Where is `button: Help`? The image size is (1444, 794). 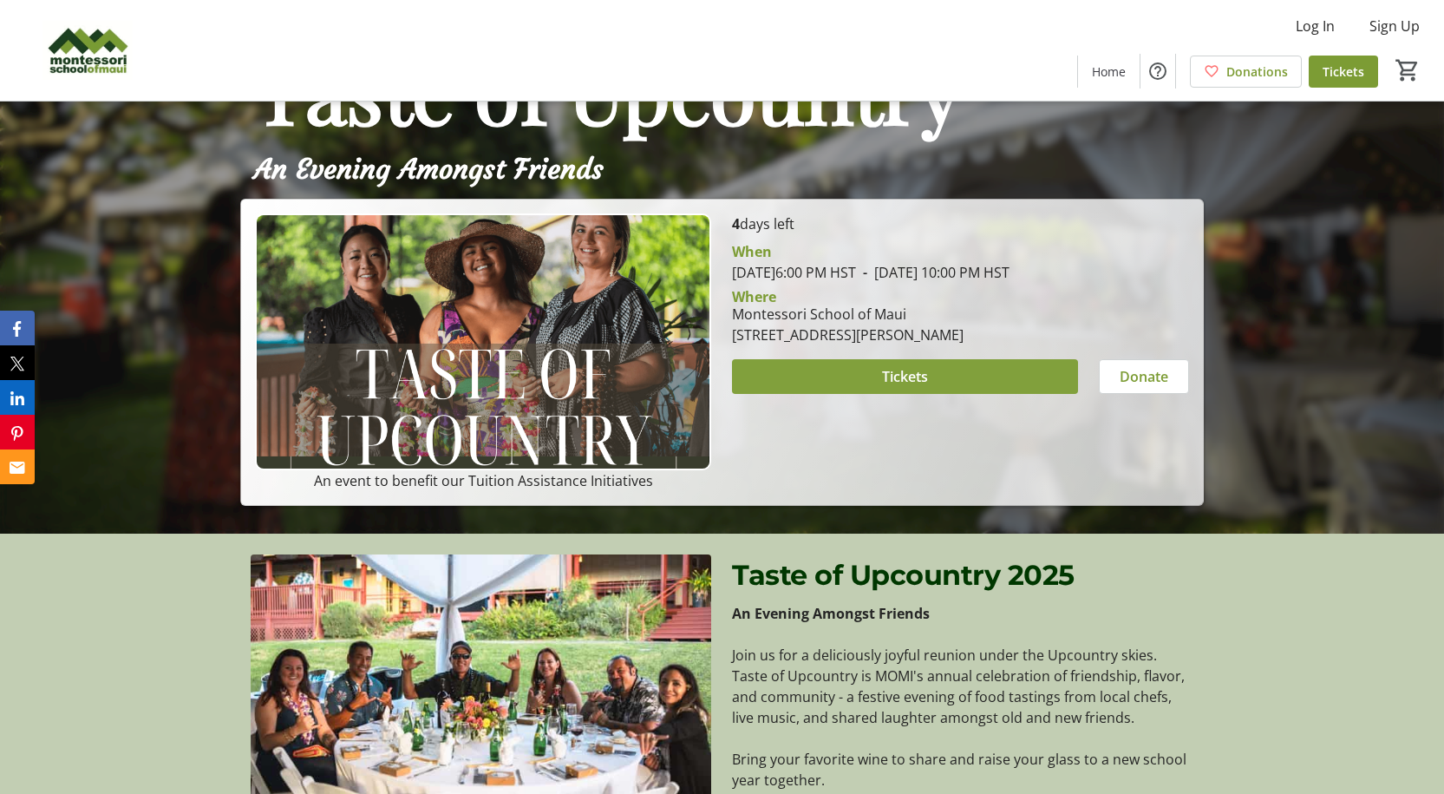
button: Help is located at coordinates (1158, 71).